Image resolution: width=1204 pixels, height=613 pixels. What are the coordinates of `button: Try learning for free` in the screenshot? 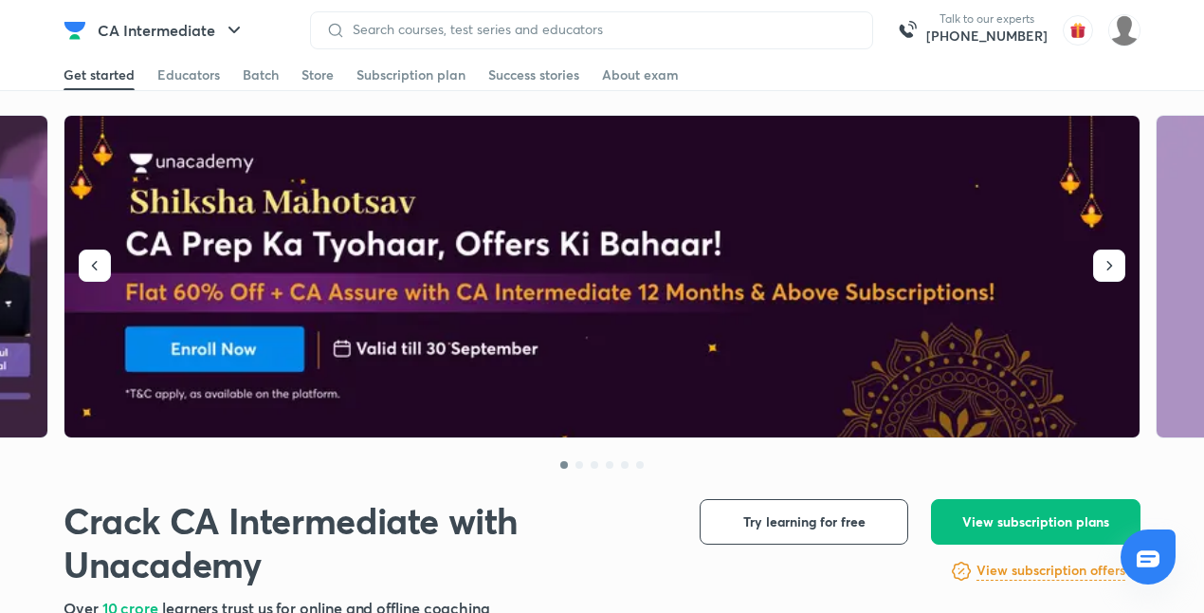 It's located at (804, 522).